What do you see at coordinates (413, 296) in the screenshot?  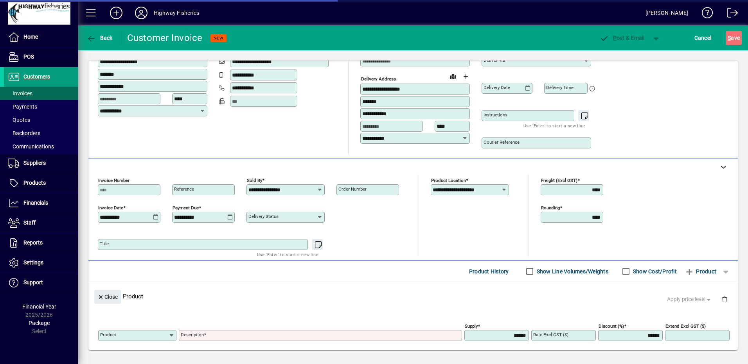 I see `div: Product` at bounding box center [413, 296].